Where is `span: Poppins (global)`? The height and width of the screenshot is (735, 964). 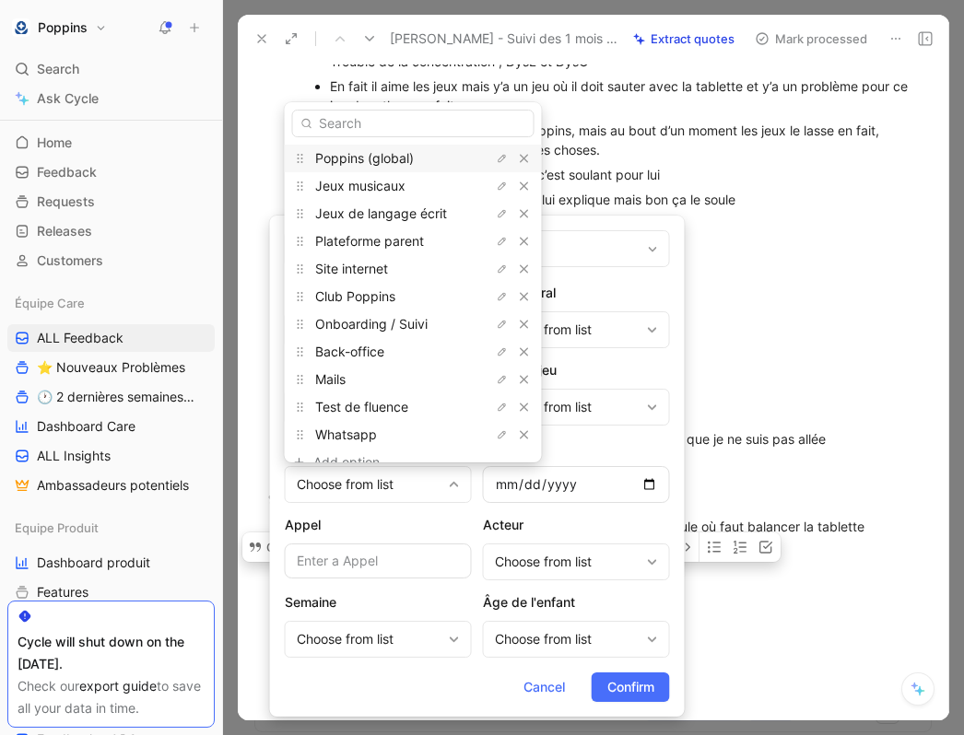
span: Poppins (global) is located at coordinates (364, 158).